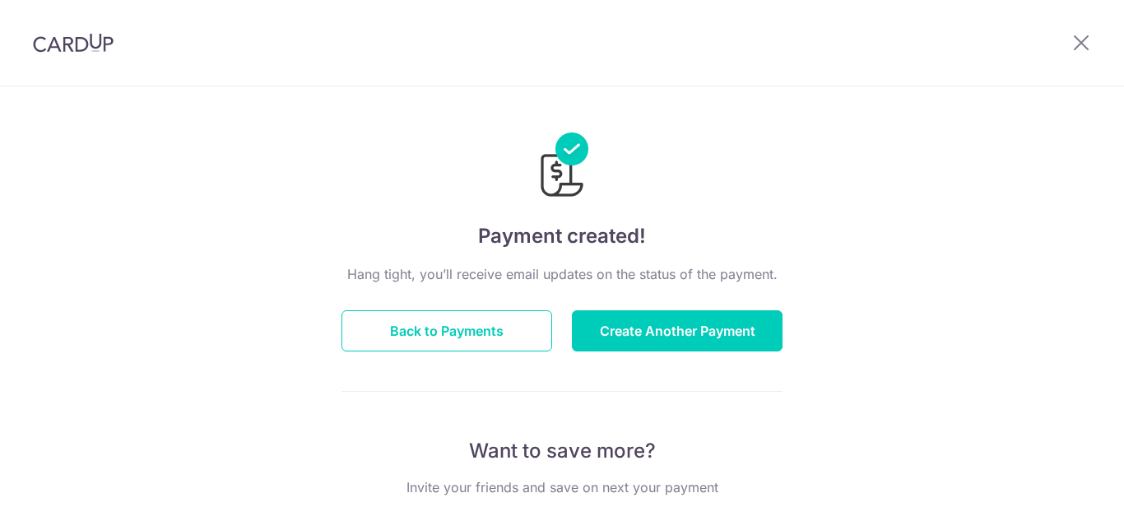 This screenshot has height=521, width=1124. Describe the element at coordinates (73, 43) in the screenshot. I see `img: CardUp` at that location.